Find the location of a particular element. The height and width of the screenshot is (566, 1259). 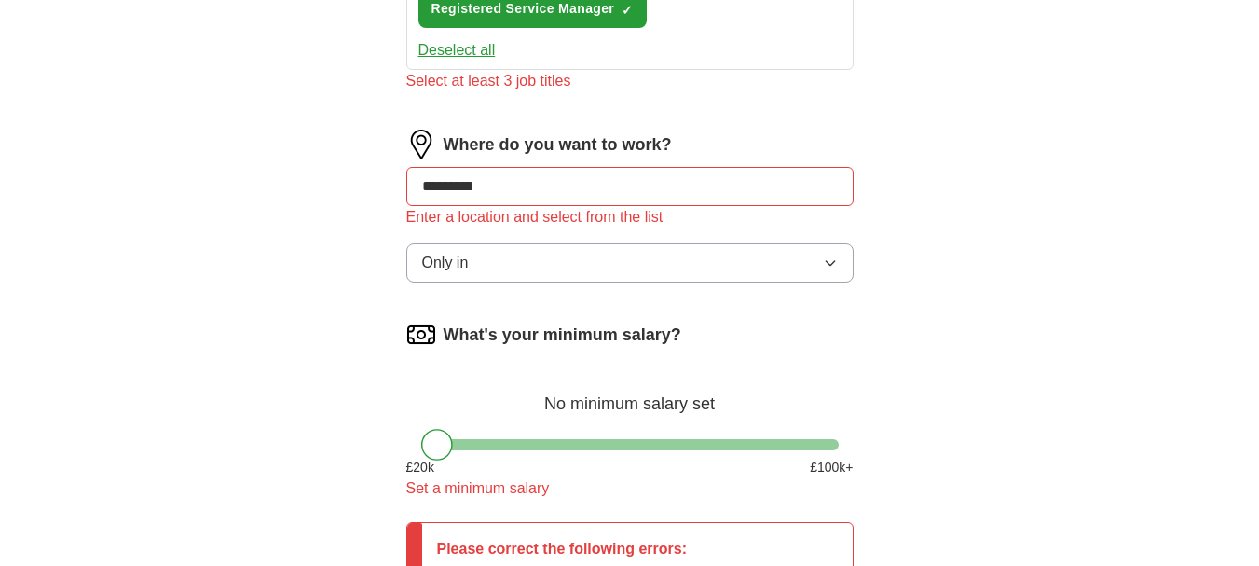

label: Where do you want to work? is located at coordinates (557, 144).